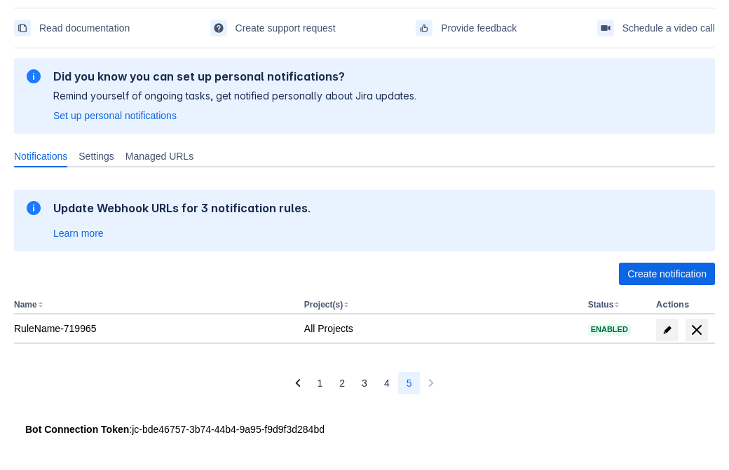 This screenshot has height=470, width=729. What do you see at coordinates (409, 383) in the screenshot?
I see `button: Page 5` at bounding box center [409, 383].